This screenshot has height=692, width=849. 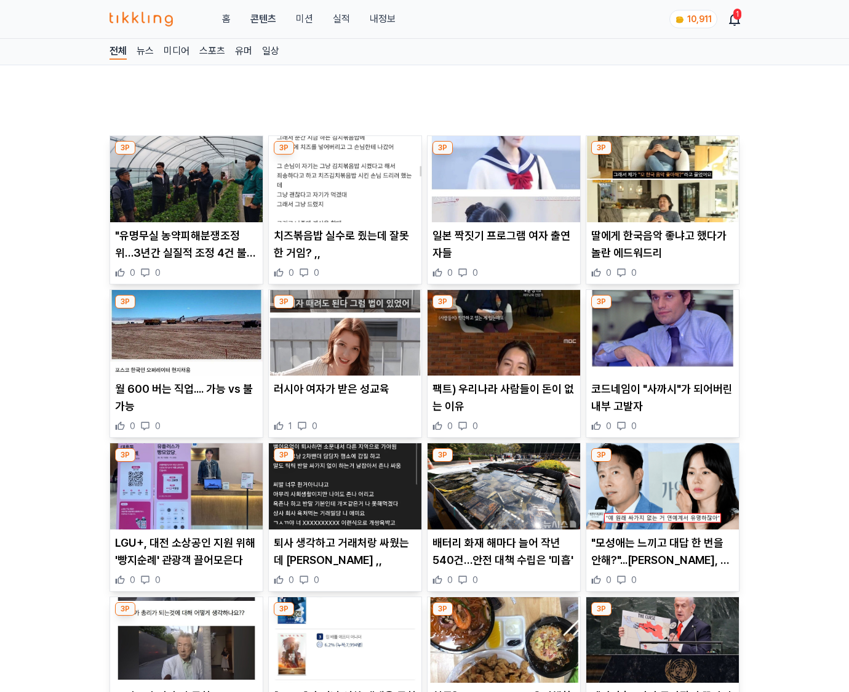 I want to click on img: 월 600 버는 직업.... 가능 vs 불가능, so click(x=187, y=333).